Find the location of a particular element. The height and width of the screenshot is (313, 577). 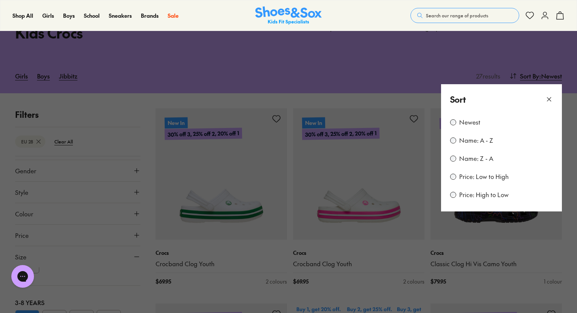

a: Shop All is located at coordinates (23, 15).